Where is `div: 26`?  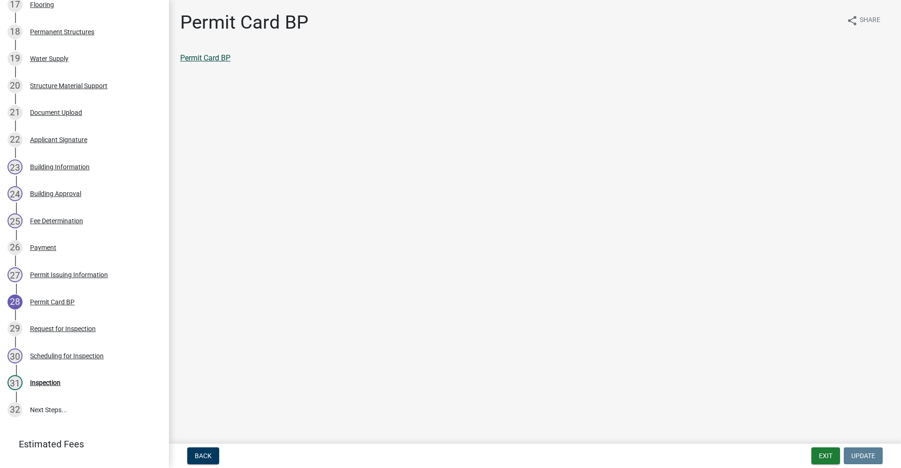
div: 26 is located at coordinates (15, 248).